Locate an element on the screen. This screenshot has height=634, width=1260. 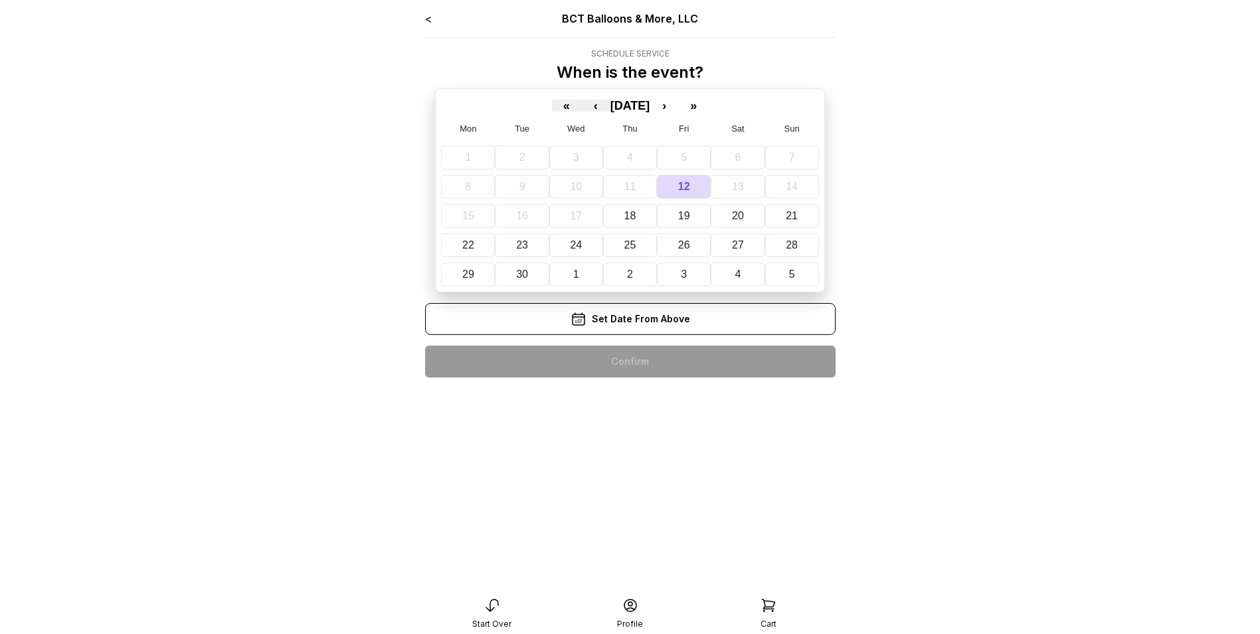
abbr: September 19, 2025 is located at coordinates (684, 215).